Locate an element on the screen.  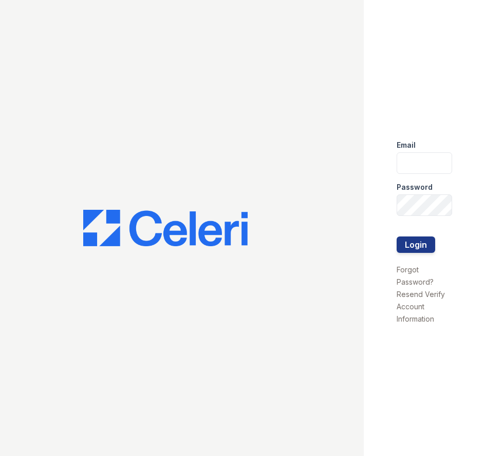
a: Forgot Password? is located at coordinates (415, 276).